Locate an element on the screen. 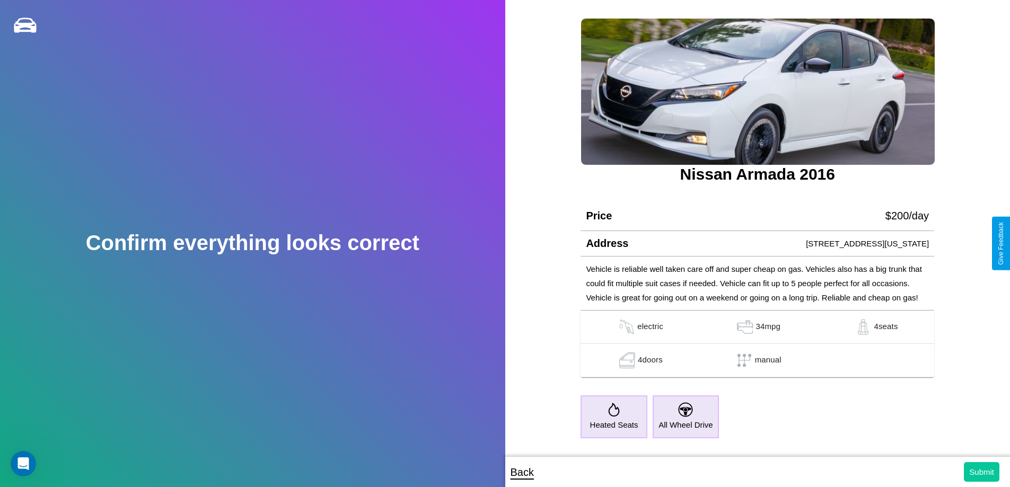 Image resolution: width=1010 pixels, height=487 pixels. h2: Confirm everything looks correct is located at coordinates (252, 243).